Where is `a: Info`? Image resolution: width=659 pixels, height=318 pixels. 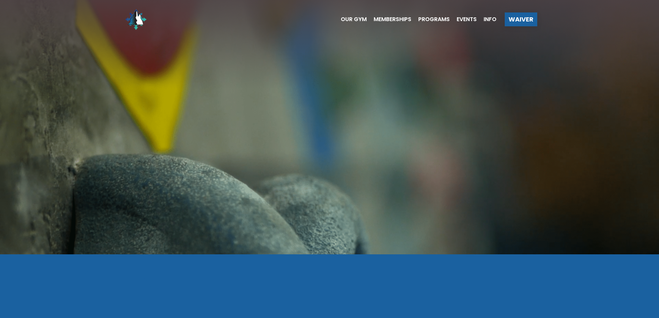
a: Info is located at coordinates (486, 19).